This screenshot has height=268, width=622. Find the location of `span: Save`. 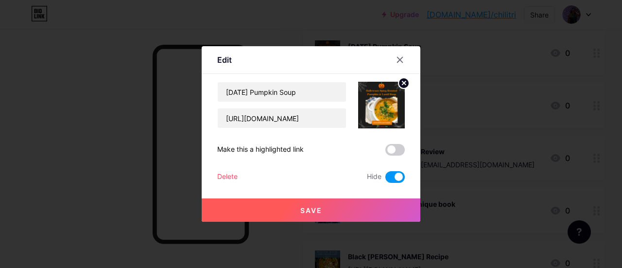

span: Save is located at coordinates (311, 210).